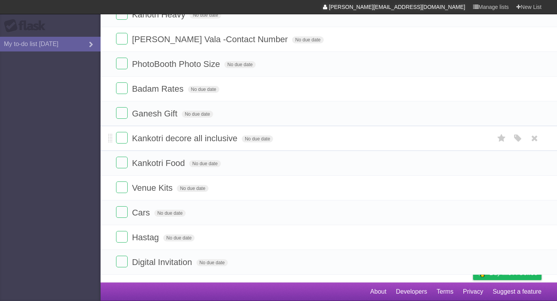 The image size is (557, 301). Describe the element at coordinates (153, 187) in the screenshot. I see `span: Venue Kits` at that location.